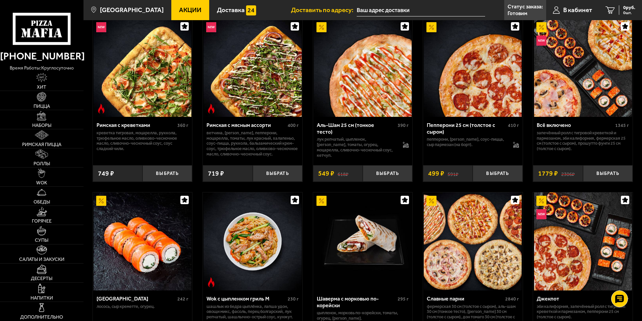 The image size is (642, 321). Describe the element at coordinates (403, 298) in the screenshot. I see `span: 295 г` at that location.